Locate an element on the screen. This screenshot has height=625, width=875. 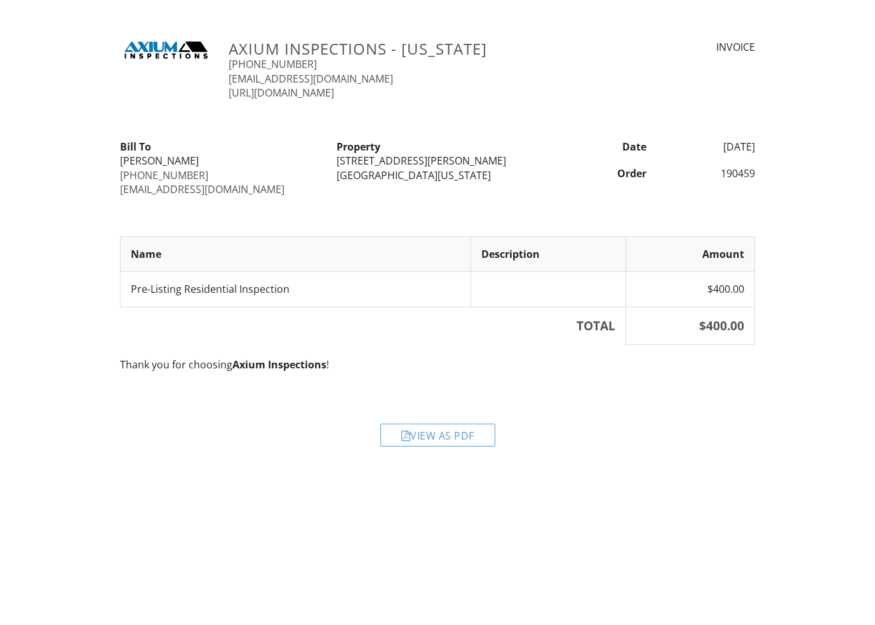
th: Amount is located at coordinates (690, 253).